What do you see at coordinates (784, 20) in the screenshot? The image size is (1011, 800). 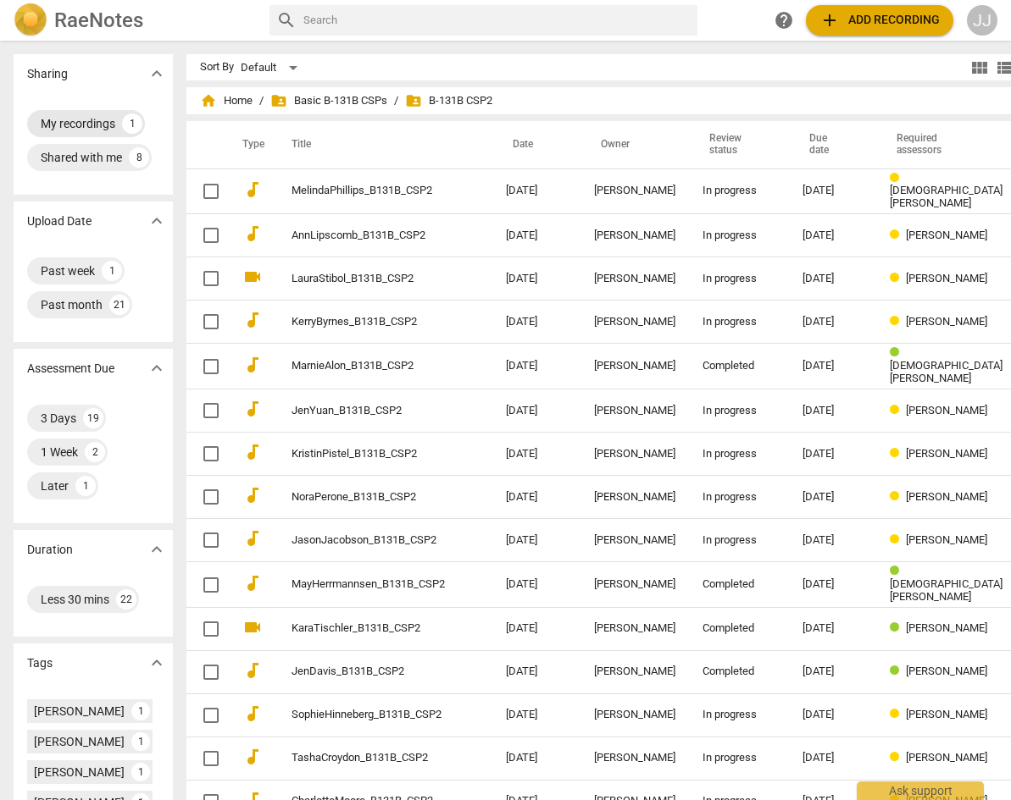 I see `a: Help` at bounding box center [784, 20].